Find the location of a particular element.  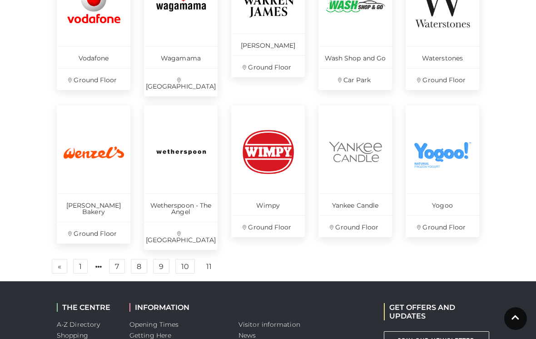

a: 8 is located at coordinates (139, 266).